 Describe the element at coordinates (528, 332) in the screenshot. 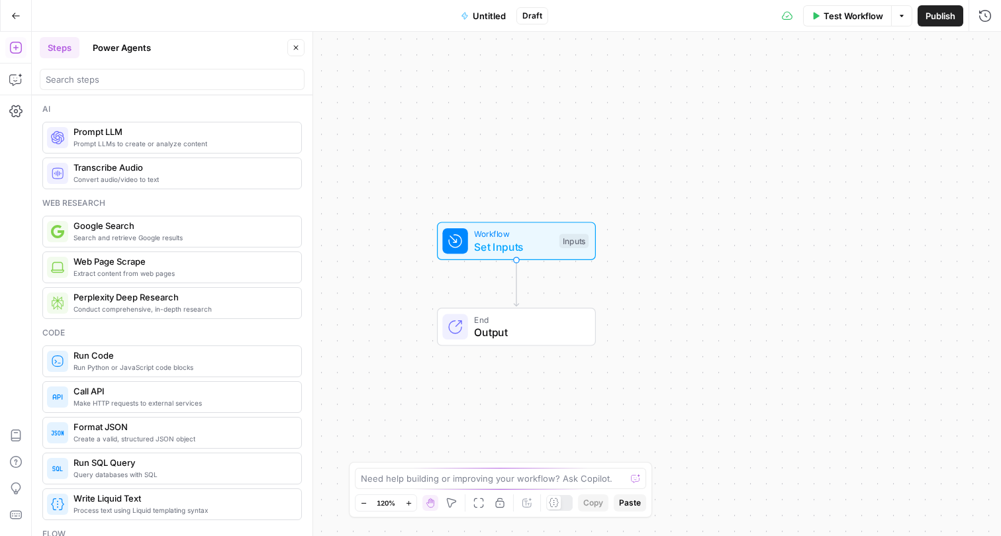

I see `span: Output` at that location.